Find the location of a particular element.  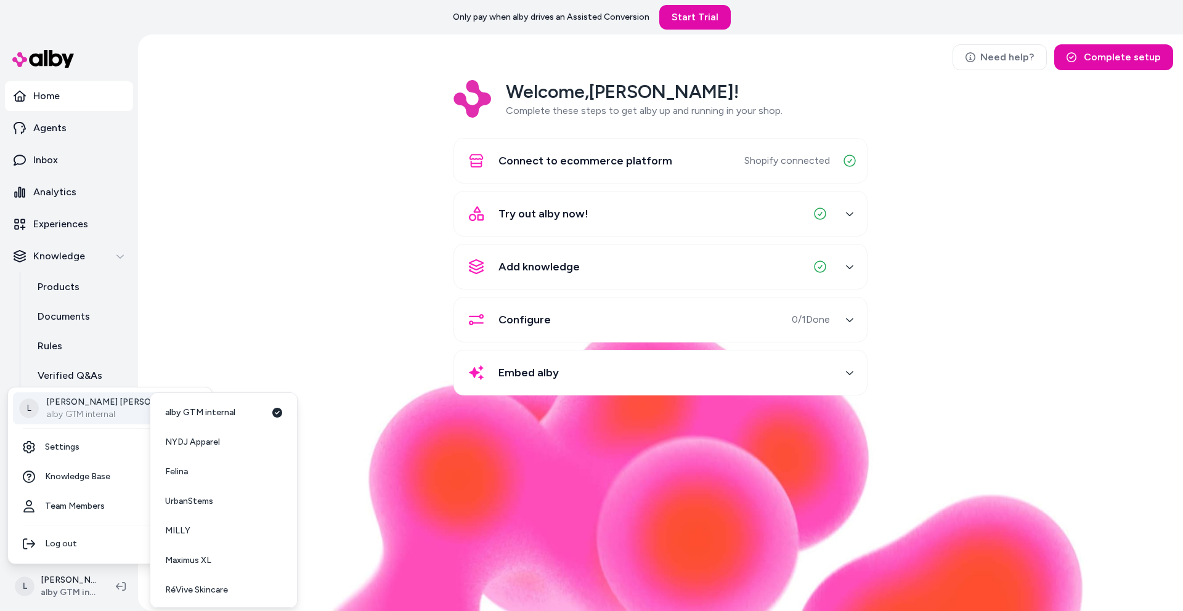

span: NYDJ Apparel is located at coordinates (192, 442).